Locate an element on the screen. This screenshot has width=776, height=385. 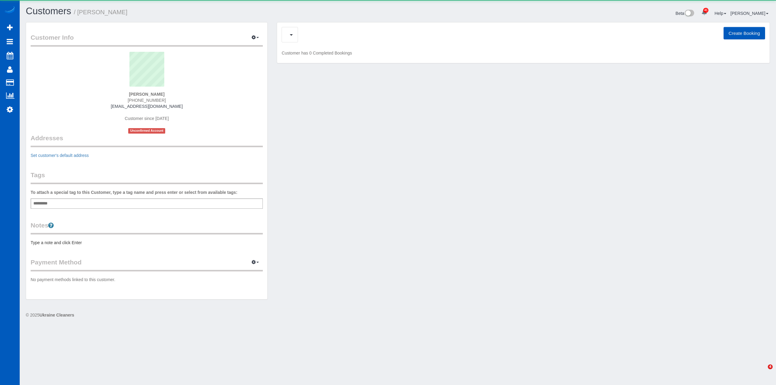
img: Automaid Logo is located at coordinates (10, 10).